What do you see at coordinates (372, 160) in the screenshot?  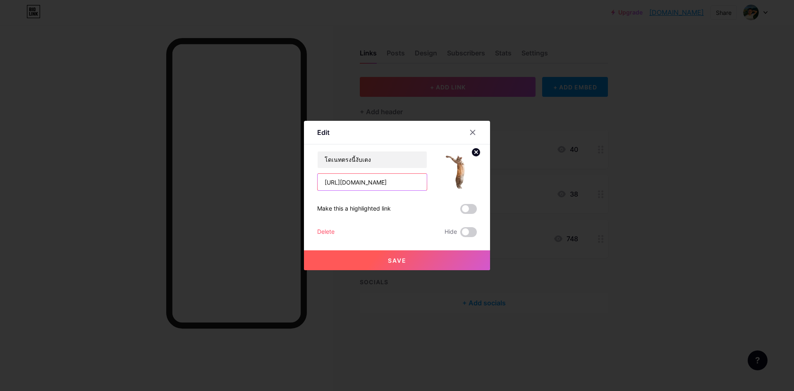 I see `input: Title` at bounding box center [372, 160].